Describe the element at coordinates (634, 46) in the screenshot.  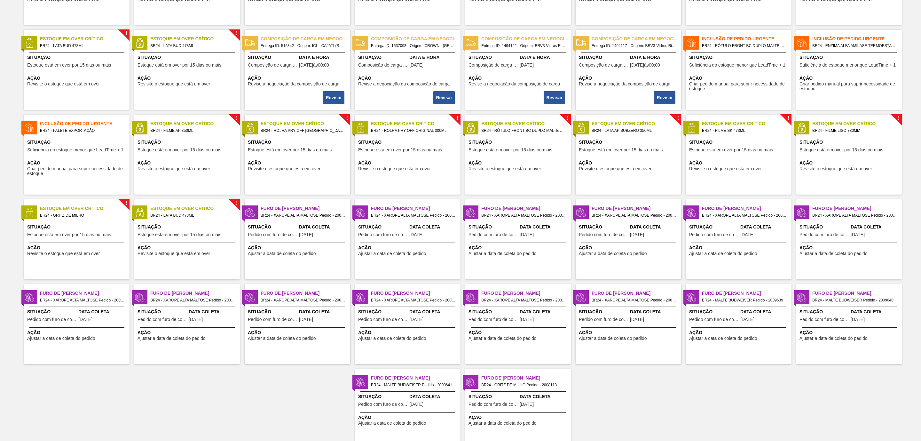
I see `span: Entrega ID: 1494117 - Origem: BRV3-Vidros Rio - Destino: BR24` at that location.